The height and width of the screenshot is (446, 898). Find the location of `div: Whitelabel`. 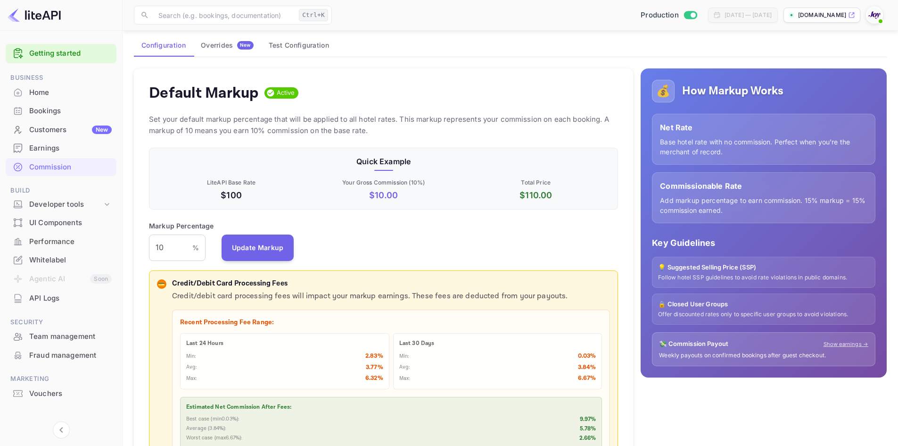

div: Whitelabel is located at coordinates (61, 260).